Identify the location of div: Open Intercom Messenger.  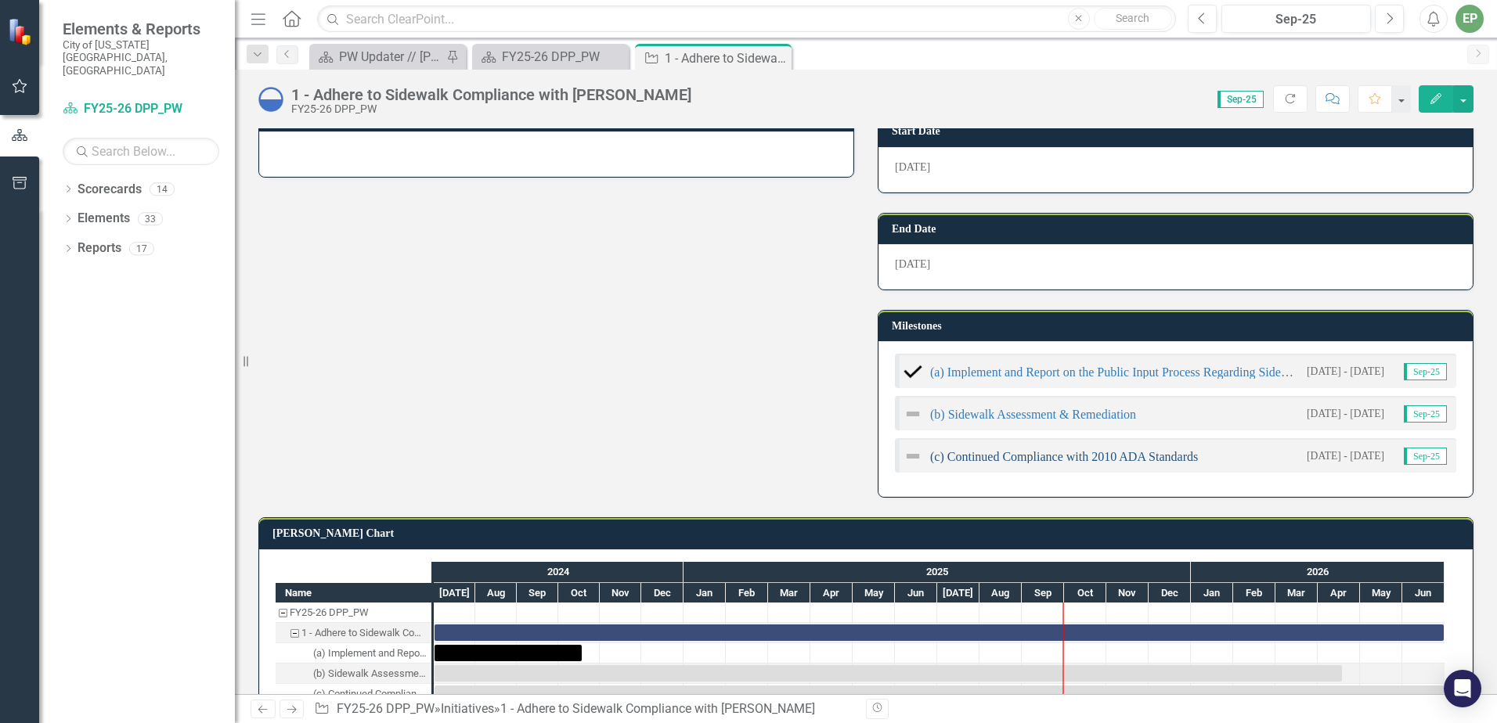
(1462, 689).